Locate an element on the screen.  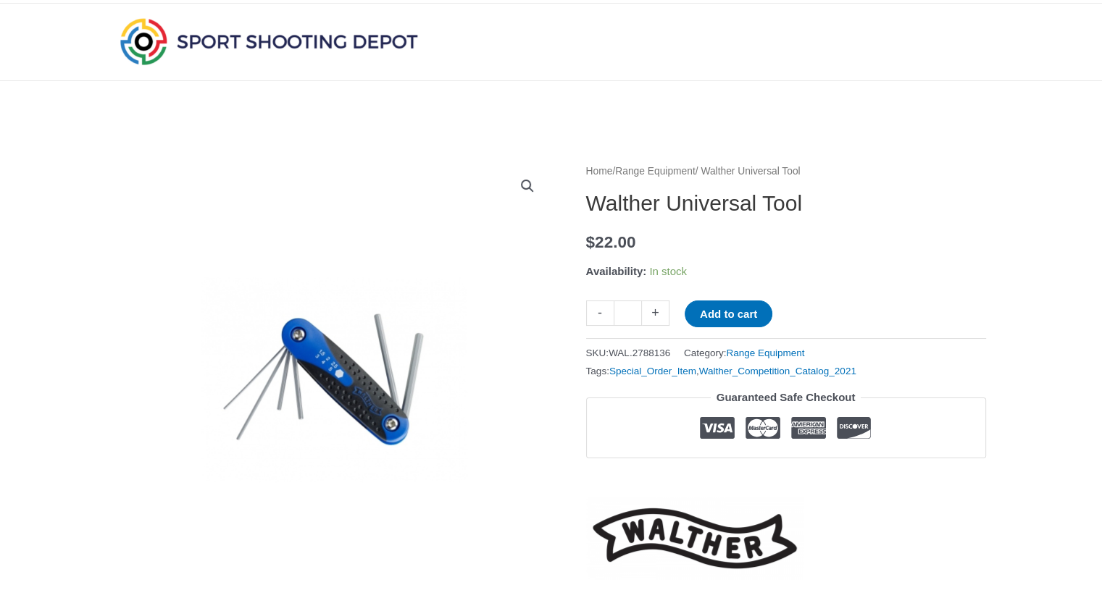
button: Add to cart is located at coordinates (728, 314).